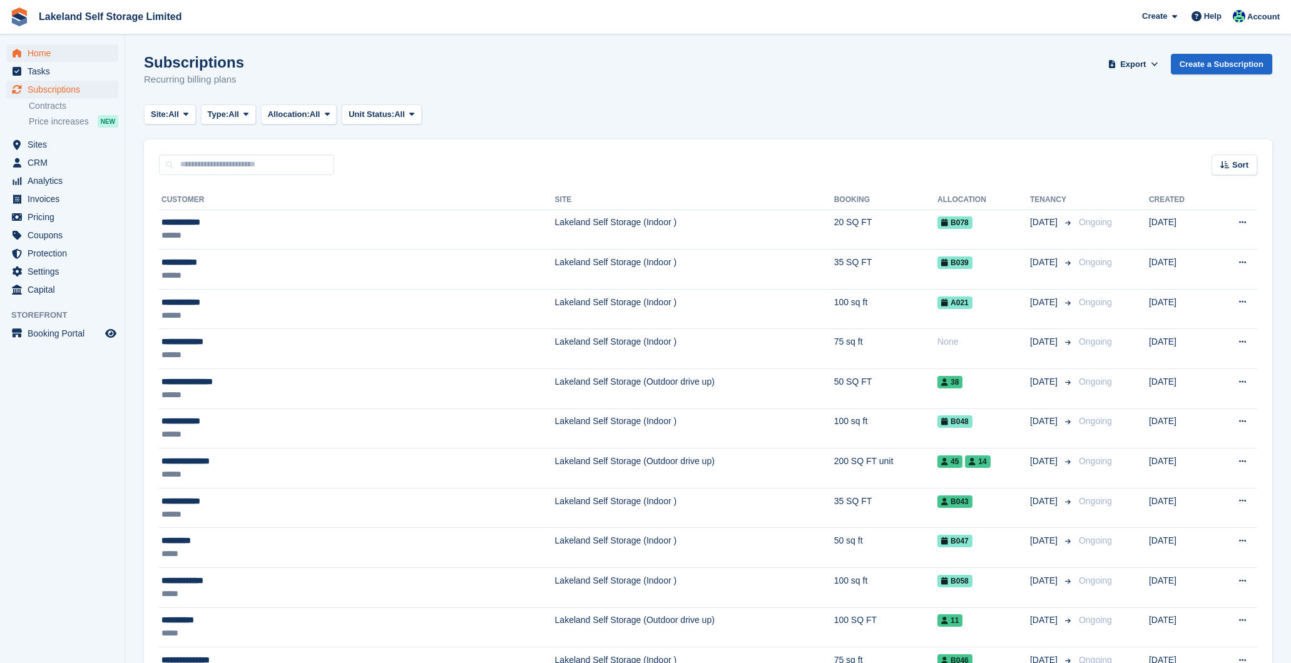 The image size is (1291, 663). Describe the element at coordinates (218, 115) in the screenshot. I see `span: Type:` at that location.